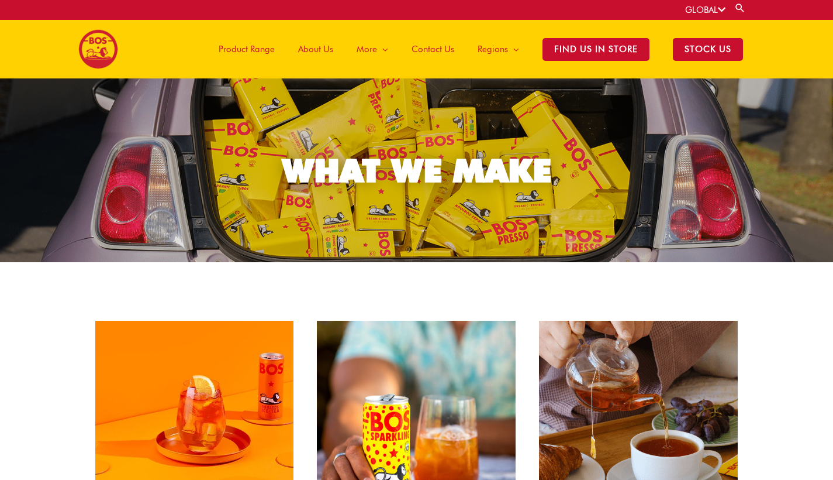 Image resolution: width=833 pixels, height=480 pixels. I want to click on span: Regions, so click(493, 49).